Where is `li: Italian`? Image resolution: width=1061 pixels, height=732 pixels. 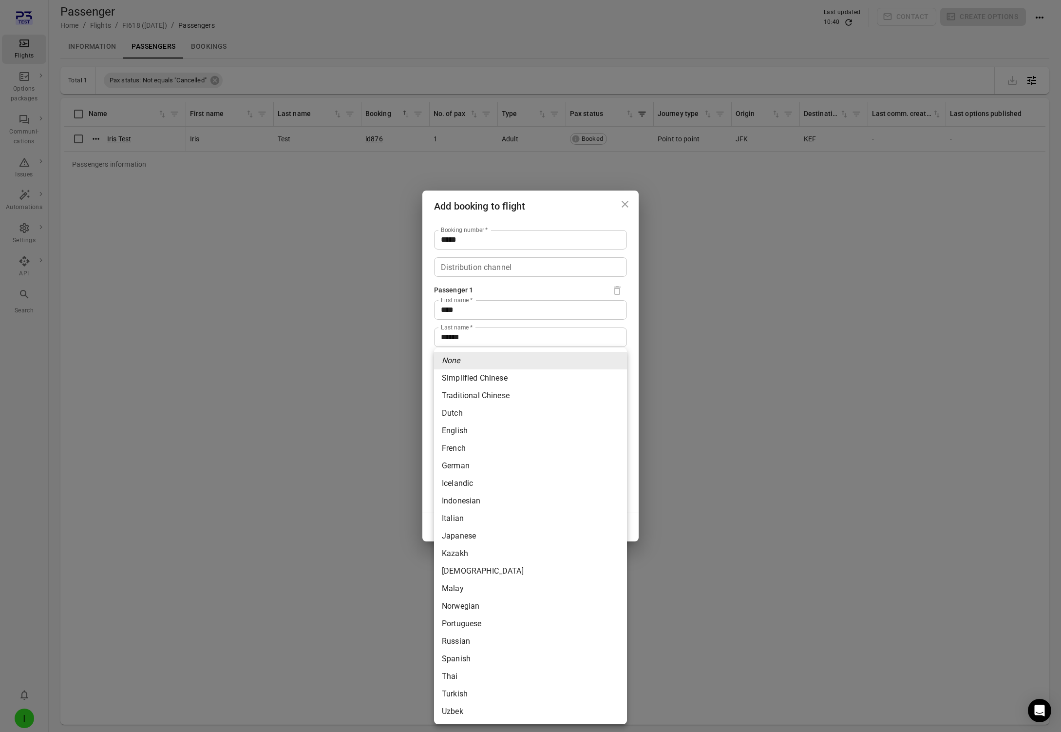 li: Italian is located at coordinates (531, 518).